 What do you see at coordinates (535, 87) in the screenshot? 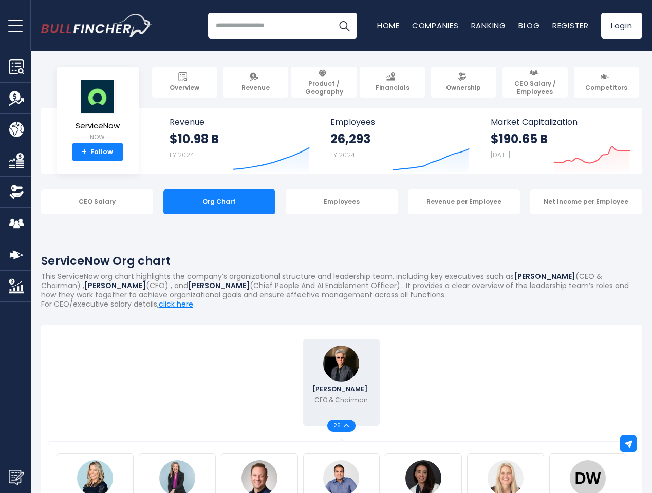
I see `span: CEO Salary / Employees` at bounding box center [535, 87].